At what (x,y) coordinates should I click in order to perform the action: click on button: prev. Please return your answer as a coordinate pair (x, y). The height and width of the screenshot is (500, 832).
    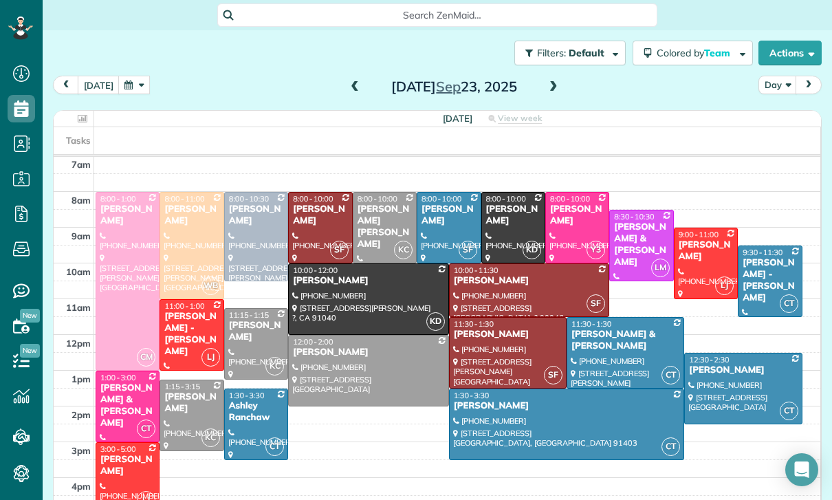
    Looking at the image, I should click on (66, 85).